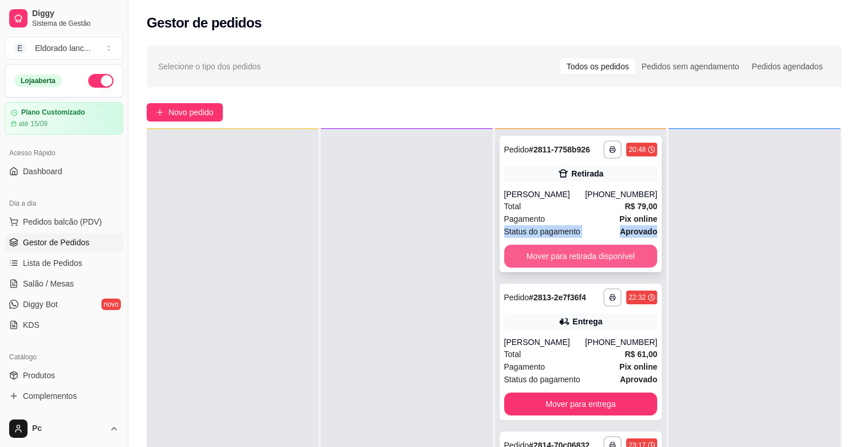 The image size is (860, 447). Describe the element at coordinates (33, 124) in the screenshot. I see `article: até 15/09` at that location.